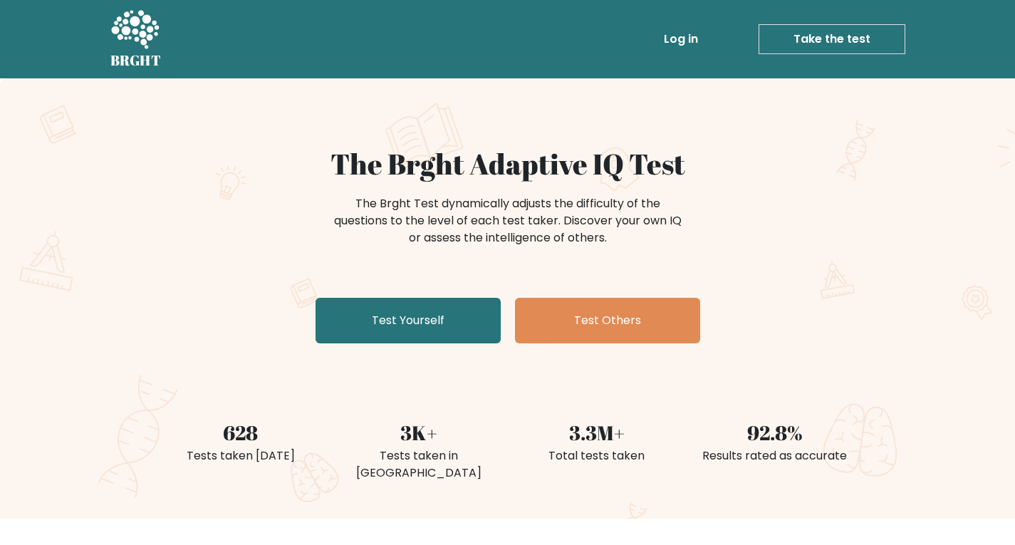  I want to click on div: The Brght Test dynamically adjusts the difficulty of the questions to the level of each test take..., so click(508, 221).